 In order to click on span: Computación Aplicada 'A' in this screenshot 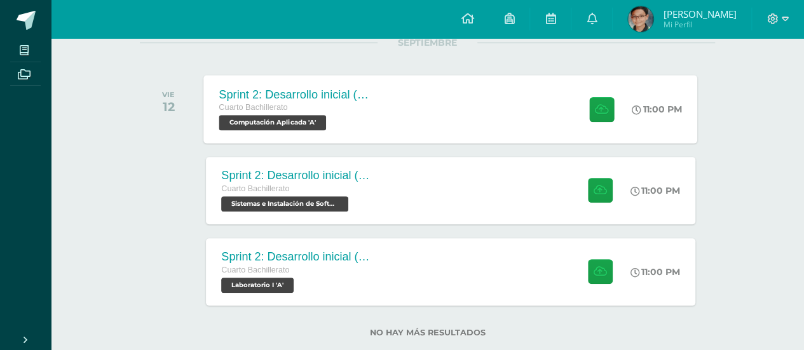, I will do `click(273, 123)`.